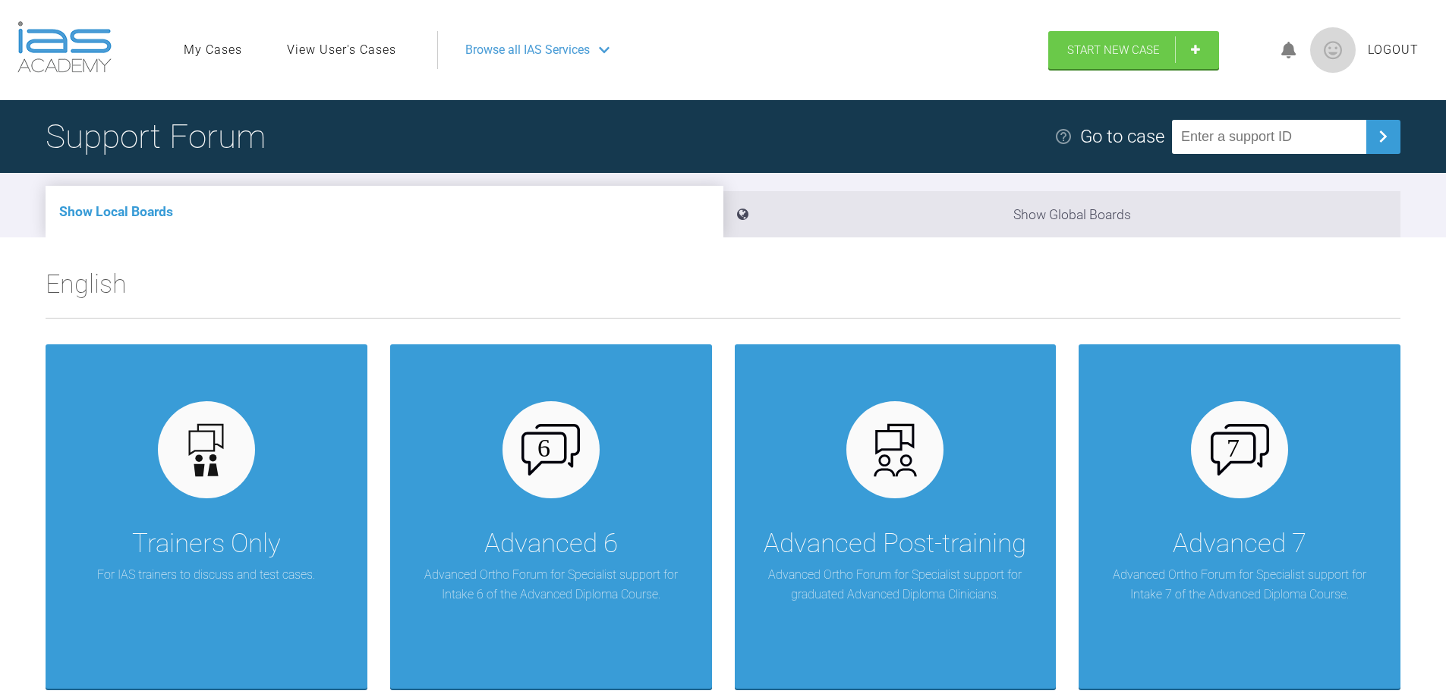  I want to click on div: Advanced 6, so click(551, 544).